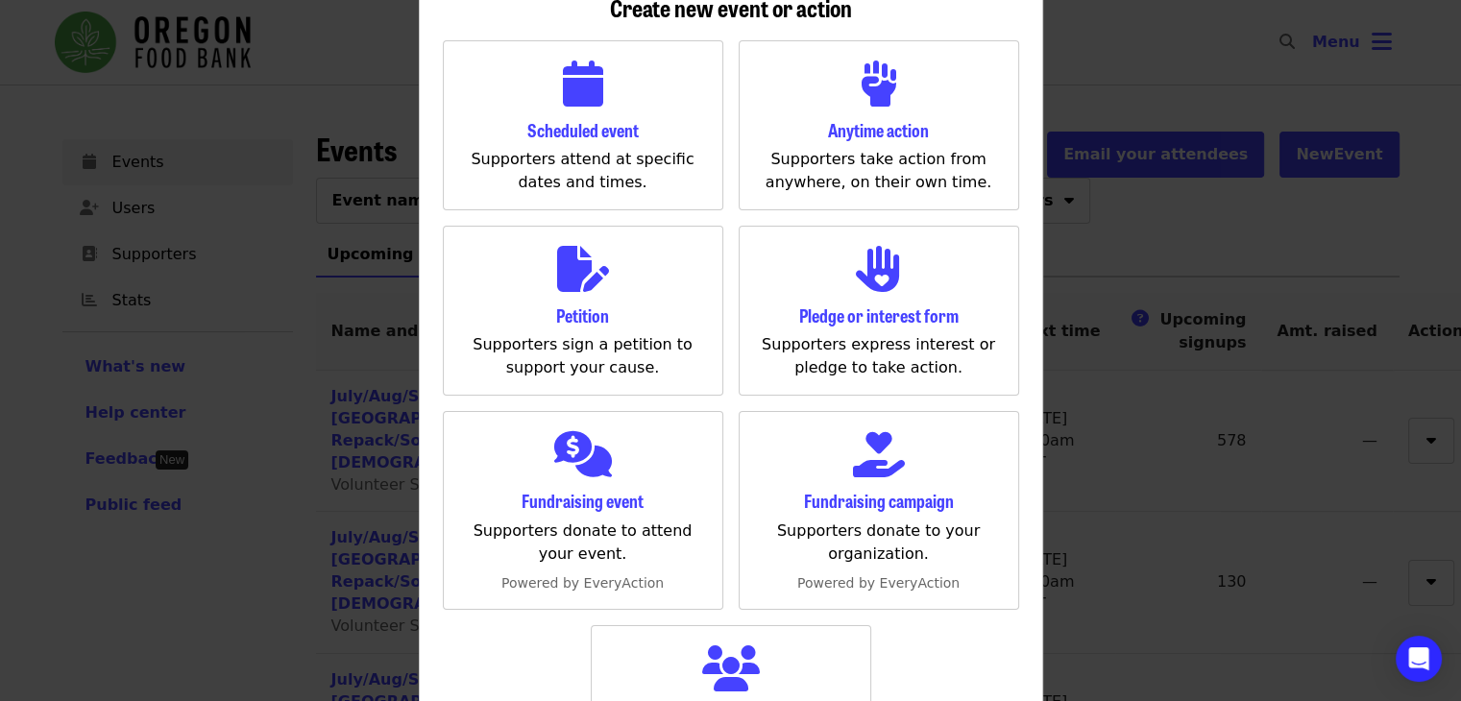  I want to click on i: fist-raised icon, so click(879, 85).